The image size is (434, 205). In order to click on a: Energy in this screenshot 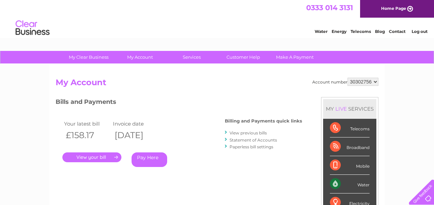, I will do `click(339, 31)`.